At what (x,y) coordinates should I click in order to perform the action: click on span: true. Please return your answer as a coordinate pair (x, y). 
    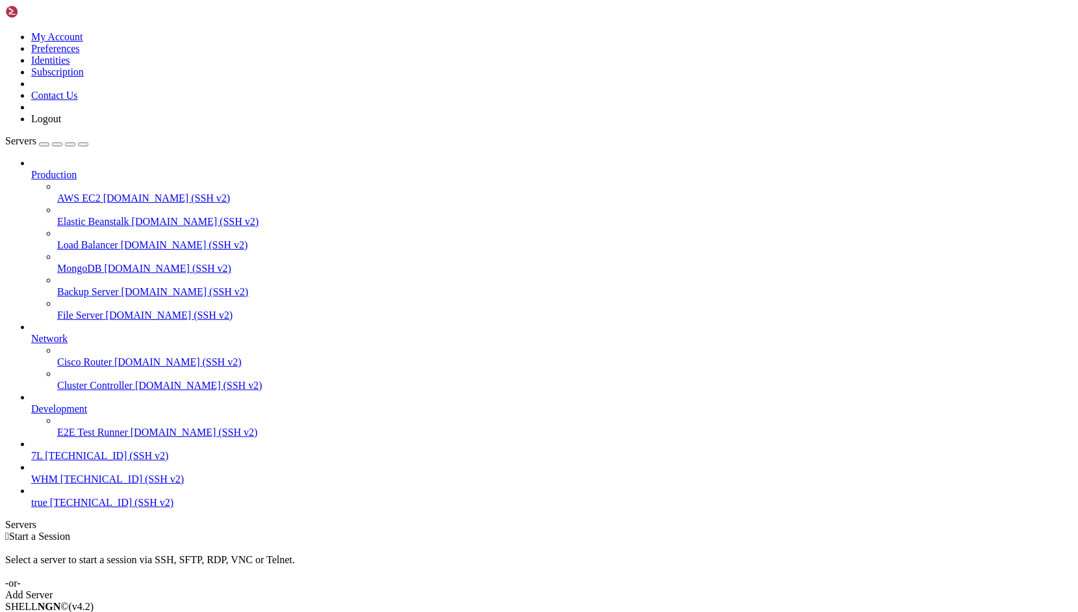
    Looking at the image, I should click on (39, 502).